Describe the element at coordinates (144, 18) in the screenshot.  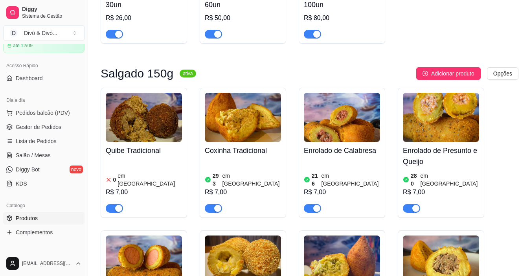
I see `div: R$ 26,00` at that location.